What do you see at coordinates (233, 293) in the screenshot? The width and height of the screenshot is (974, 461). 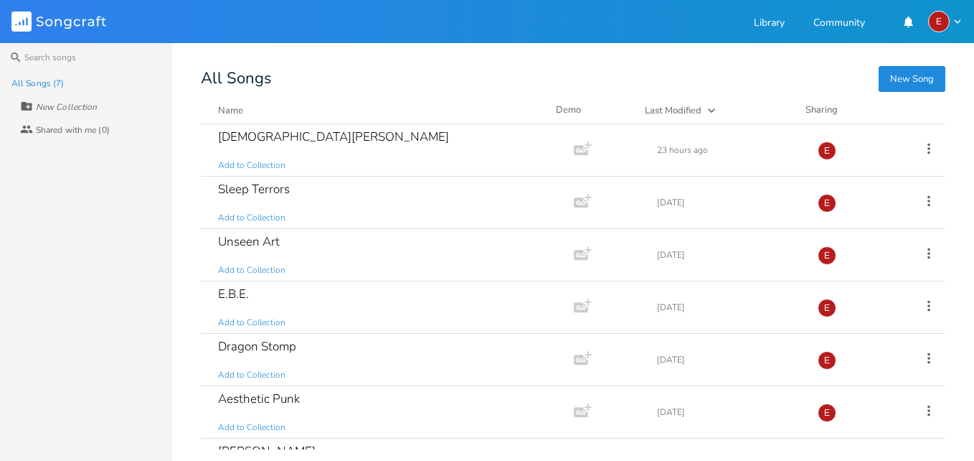 I see `div: E.B.E.` at bounding box center [233, 293].